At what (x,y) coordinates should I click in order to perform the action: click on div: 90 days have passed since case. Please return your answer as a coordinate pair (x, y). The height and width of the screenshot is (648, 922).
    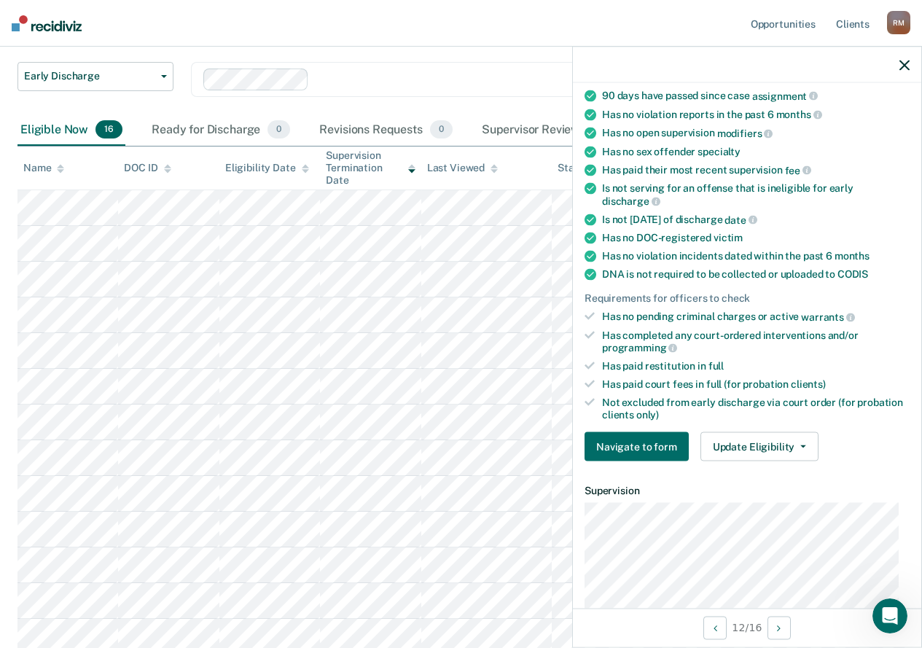
    Looking at the image, I should click on (756, 96).